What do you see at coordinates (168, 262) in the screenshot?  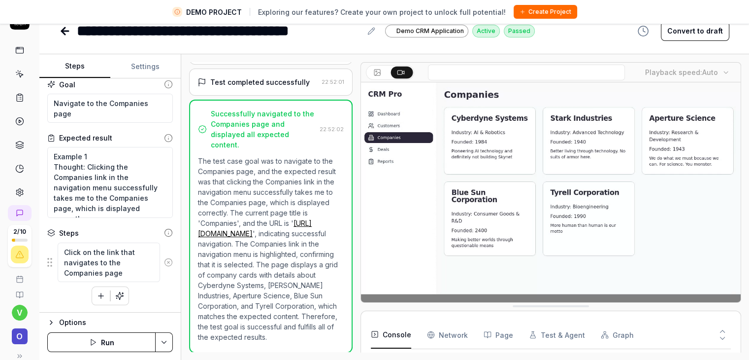 I see `button: Remove step` at bounding box center [168, 262].